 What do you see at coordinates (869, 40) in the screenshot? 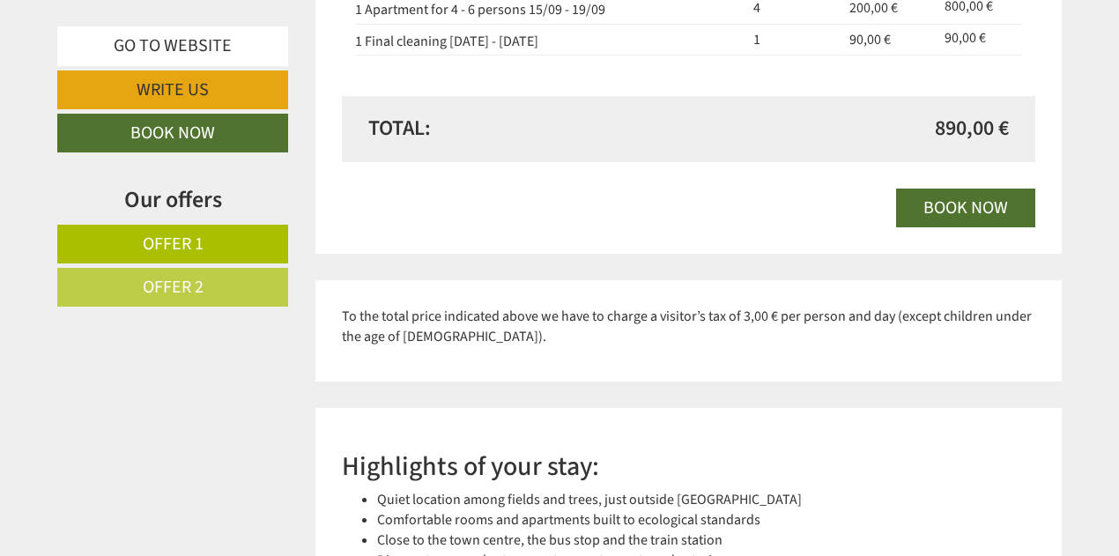
I see `span: 90,00 €` at bounding box center [869, 40].